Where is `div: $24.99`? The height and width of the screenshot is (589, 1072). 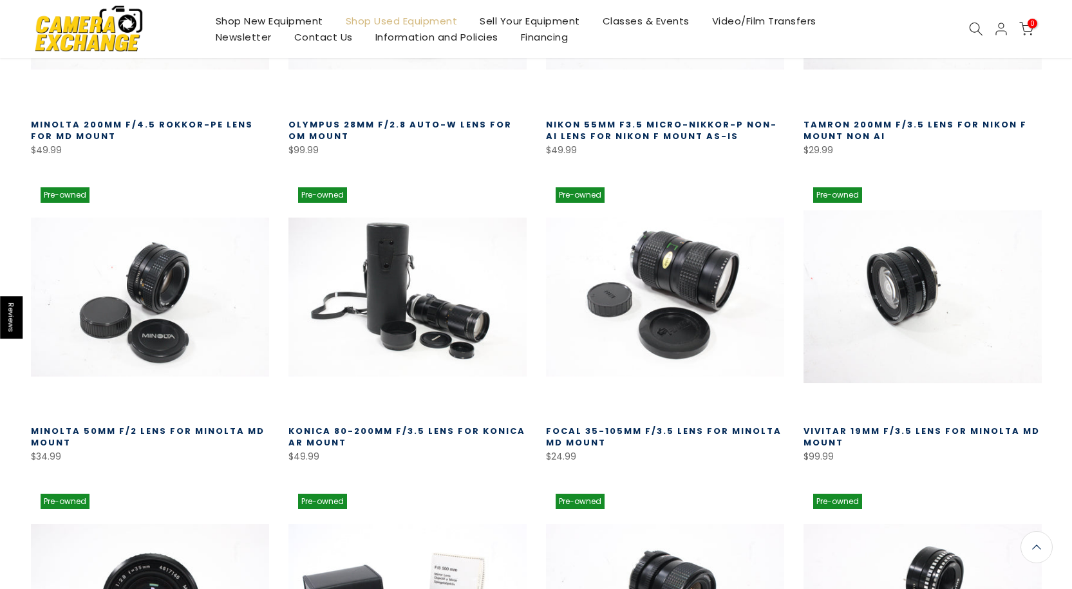
div: $24.99 is located at coordinates (665, 457).